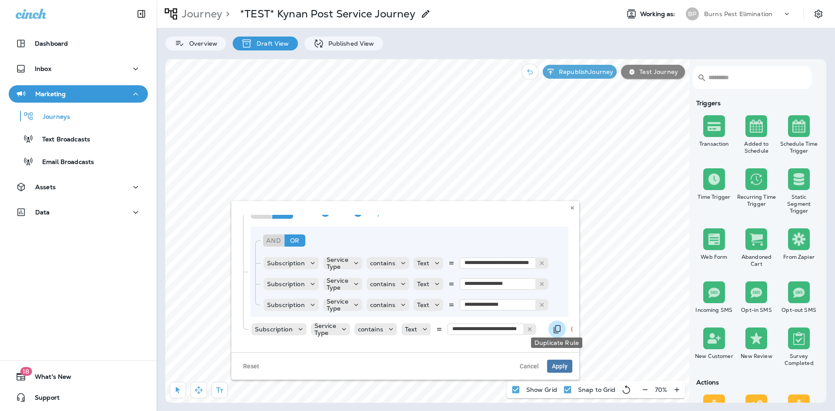  What do you see at coordinates (45, 187) in the screenshot?
I see `p: Assets` at bounding box center [45, 187].